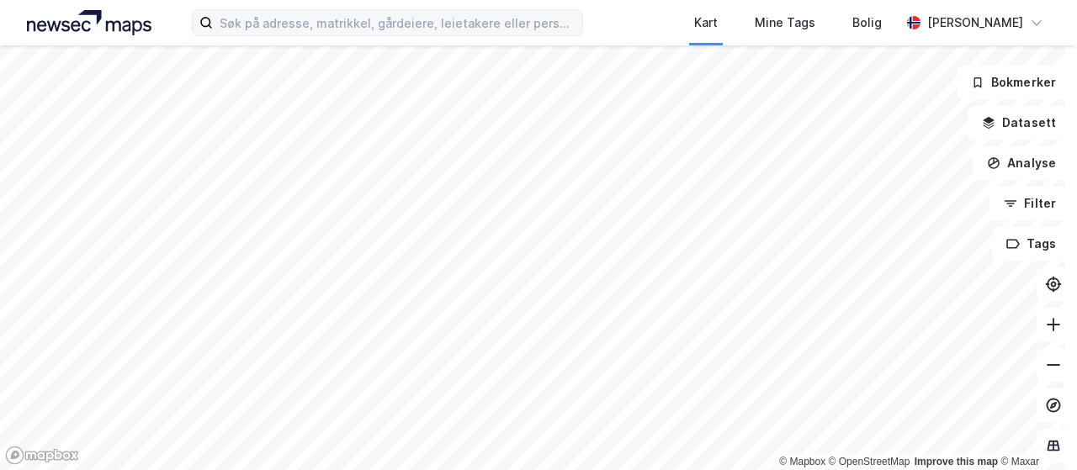  Describe the element at coordinates (706, 23) in the screenshot. I see `div: Kart` at that location.